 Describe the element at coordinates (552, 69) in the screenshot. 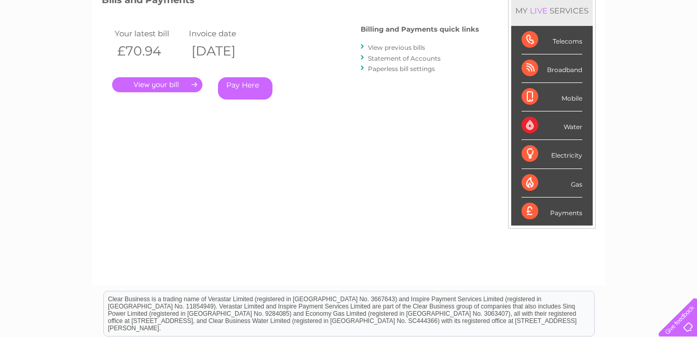

I see `div: Broadband` at that location.